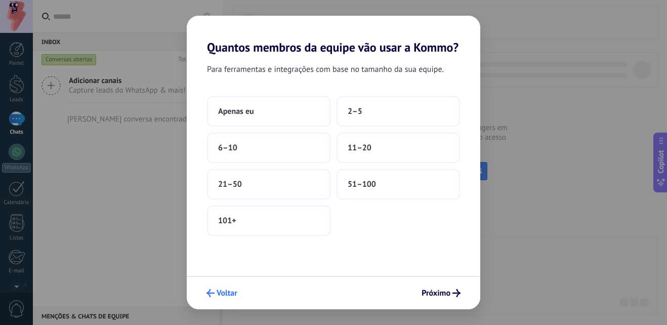  I want to click on span: 6–10, so click(228, 148).